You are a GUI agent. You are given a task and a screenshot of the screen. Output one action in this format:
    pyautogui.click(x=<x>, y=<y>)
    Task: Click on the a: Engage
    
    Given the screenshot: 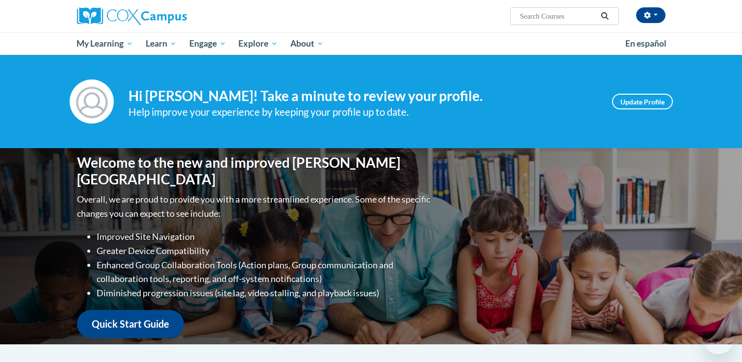 What is the action you would take?
    pyautogui.click(x=208, y=44)
    